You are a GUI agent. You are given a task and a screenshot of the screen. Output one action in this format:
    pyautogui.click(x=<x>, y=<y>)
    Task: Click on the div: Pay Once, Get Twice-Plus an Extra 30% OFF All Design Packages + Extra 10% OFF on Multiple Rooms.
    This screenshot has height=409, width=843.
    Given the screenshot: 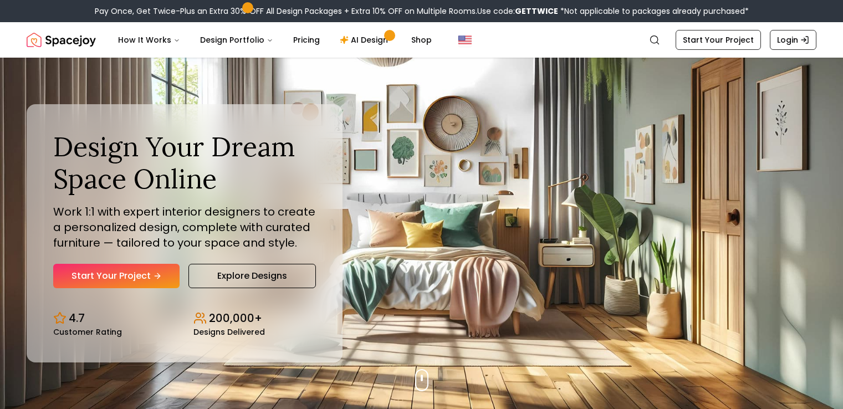 What is the action you would take?
    pyautogui.click(x=422, y=11)
    